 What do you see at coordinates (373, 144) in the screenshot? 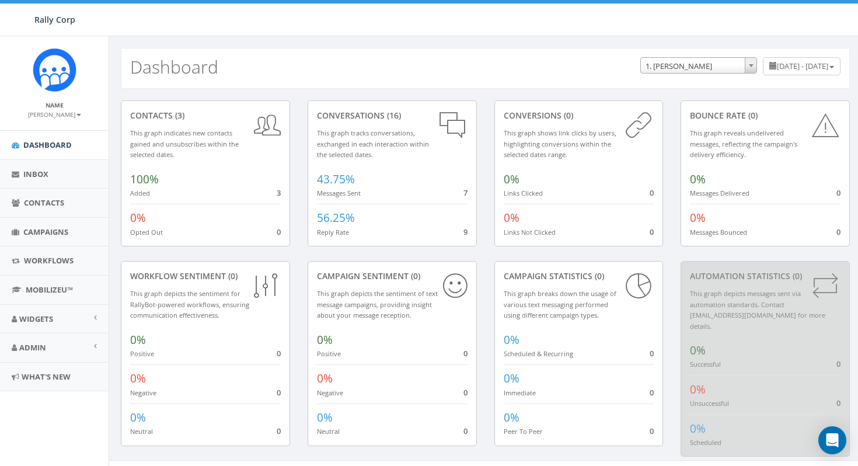
I see `small: This graph tracks conversations, exchanged in each interaction within the selected dates.` at bounding box center [373, 144].